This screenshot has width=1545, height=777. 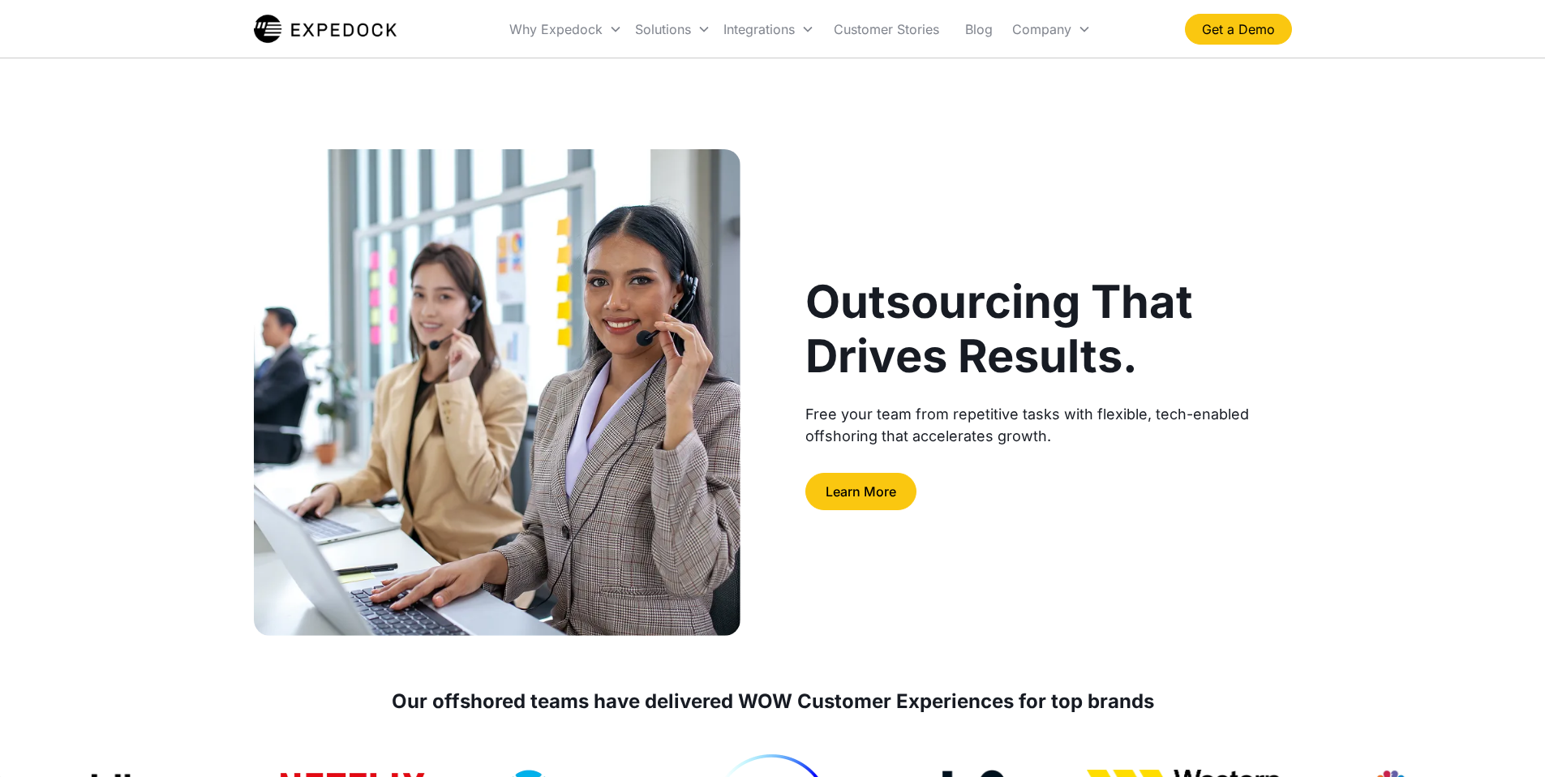 What do you see at coordinates (773, 702) in the screenshot?
I see `div: Our offshored teams have delivered WOW Customer Experiences for top brands` at bounding box center [773, 702].